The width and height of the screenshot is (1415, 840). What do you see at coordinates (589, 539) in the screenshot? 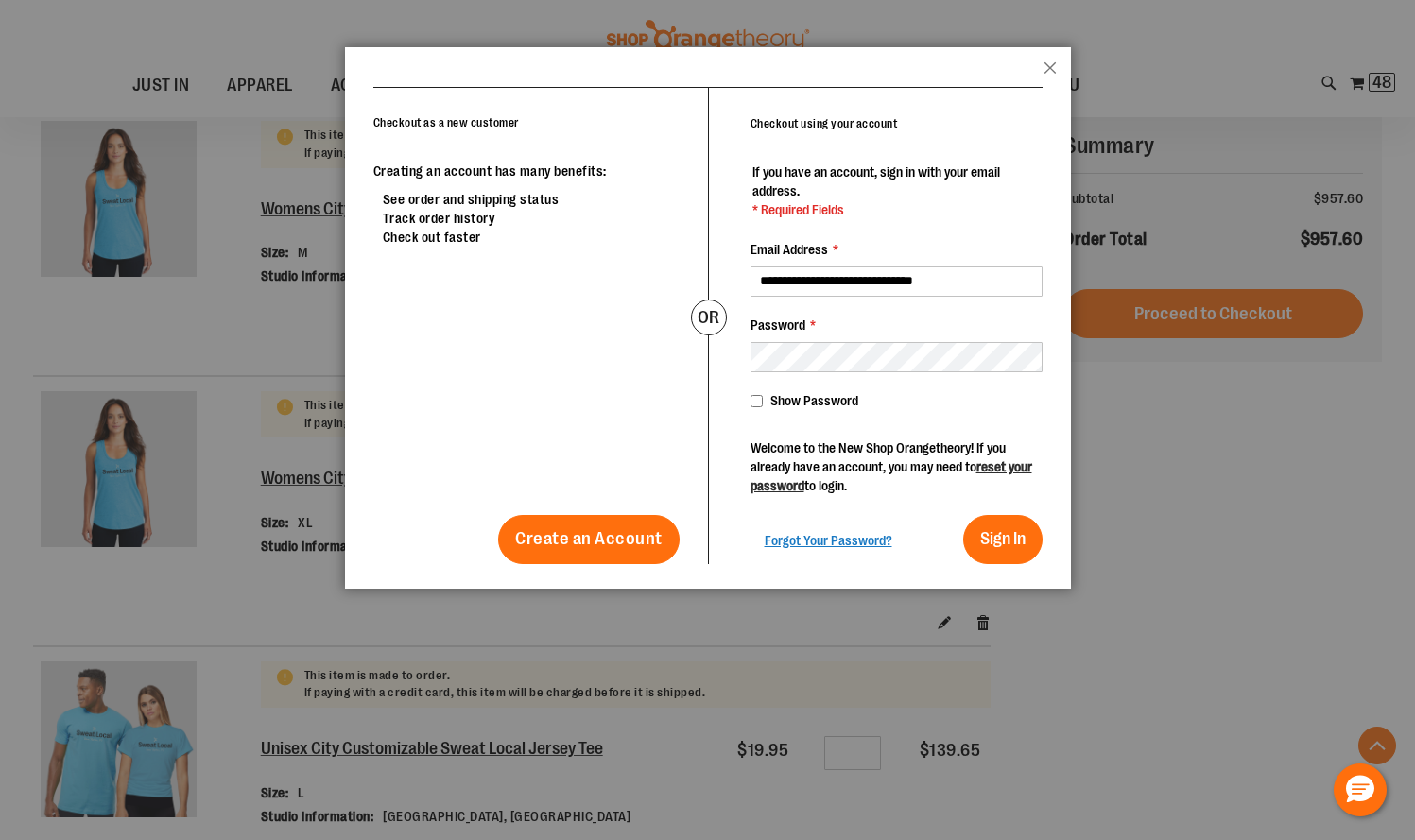
I see `span: Create an Account` at bounding box center [589, 539].